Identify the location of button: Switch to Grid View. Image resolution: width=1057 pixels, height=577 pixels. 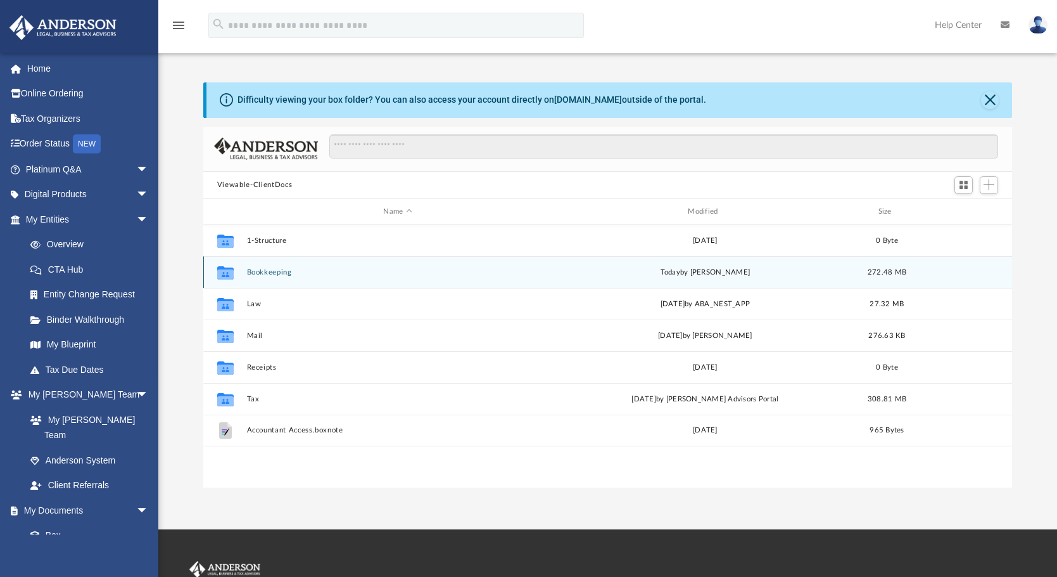
(964, 185).